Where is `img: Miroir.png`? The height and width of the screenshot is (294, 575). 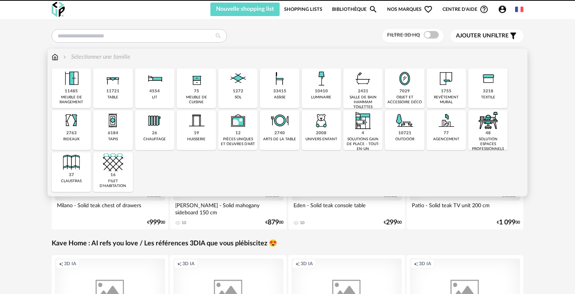
img: Miroir.png is located at coordinates (405, 79).